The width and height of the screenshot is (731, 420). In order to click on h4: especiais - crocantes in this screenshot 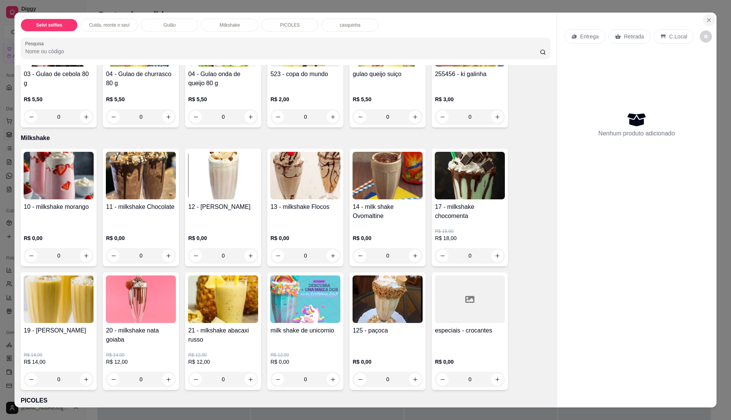, I will do `click(470, 331)`.